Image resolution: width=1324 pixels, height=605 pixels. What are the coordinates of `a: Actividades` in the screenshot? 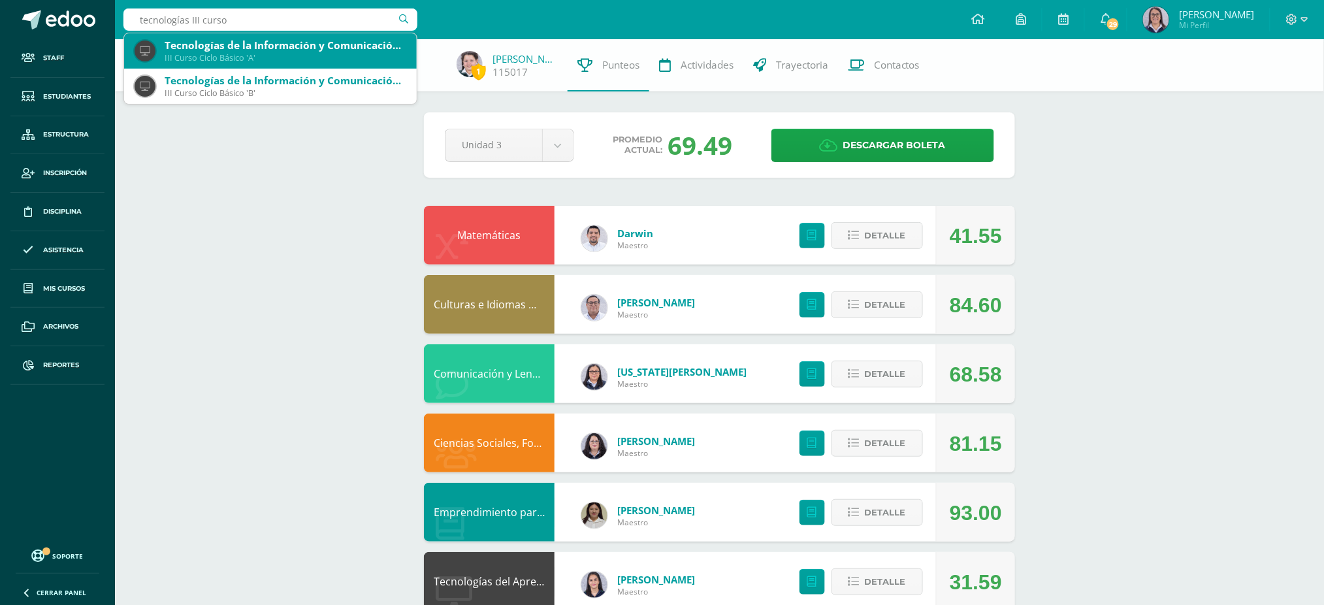 It's located at (696, 65).